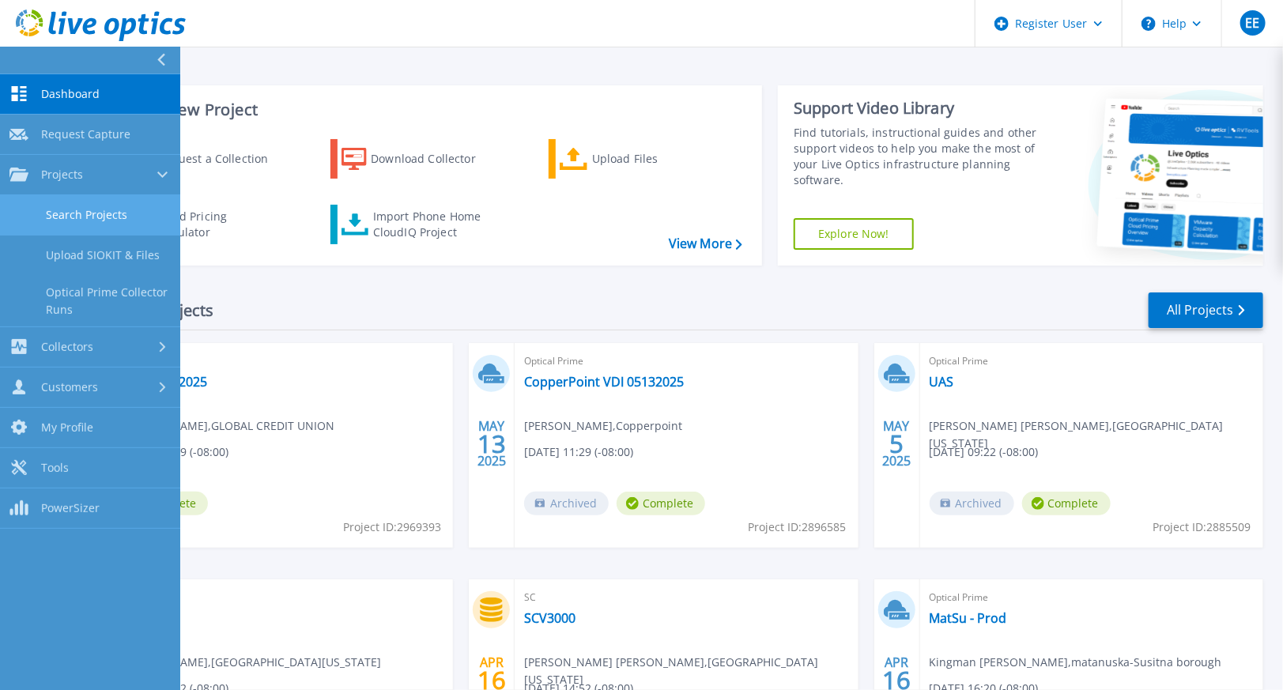 This screenshot has height=690, width=1283. What do you see at coordinates (942, 382) in the screenshot?
I see `a: UAS` at bounding box center [942, 382].